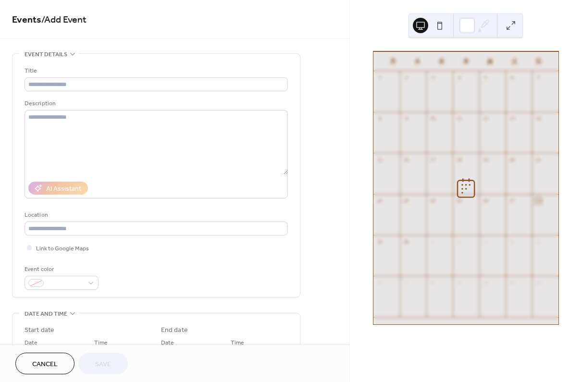 The width and height of the screenshot is (582, 382). Describe the element at coordinates (432, 200) in the screenshot. I see `div: 24` at that location.